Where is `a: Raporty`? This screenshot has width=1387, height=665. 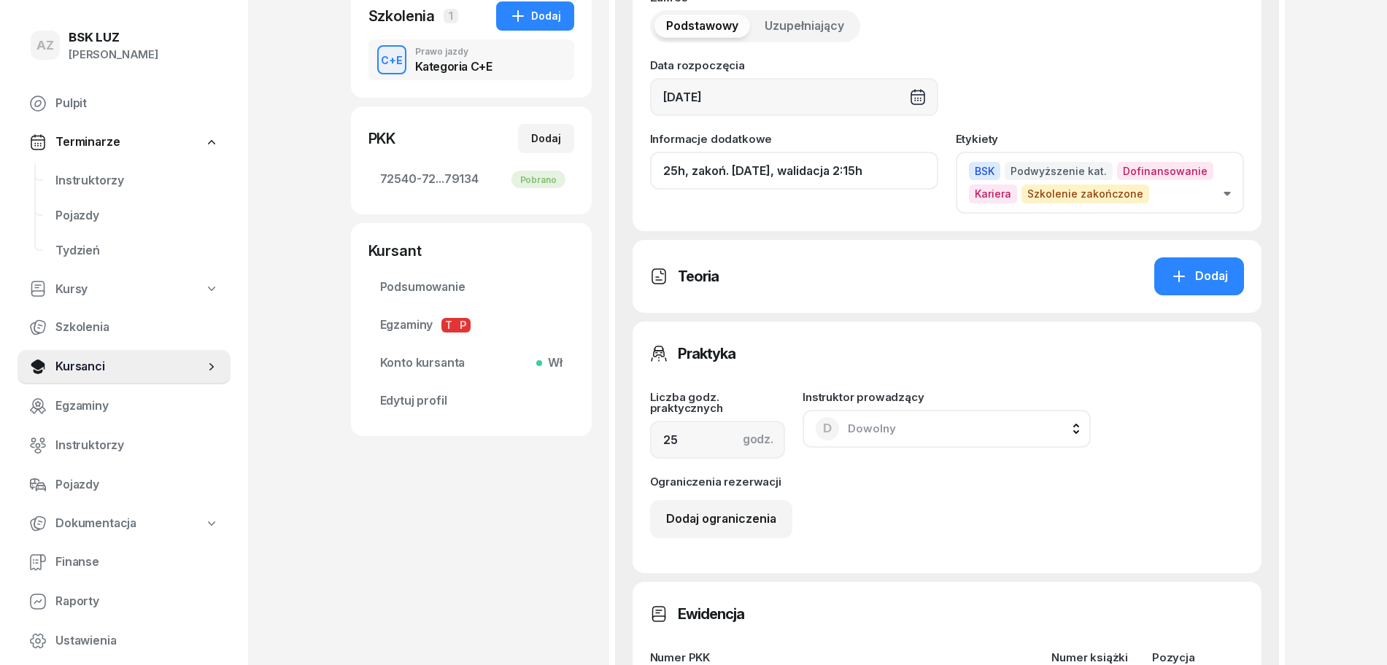
a: Raporty is located at coordinates (124, 602).